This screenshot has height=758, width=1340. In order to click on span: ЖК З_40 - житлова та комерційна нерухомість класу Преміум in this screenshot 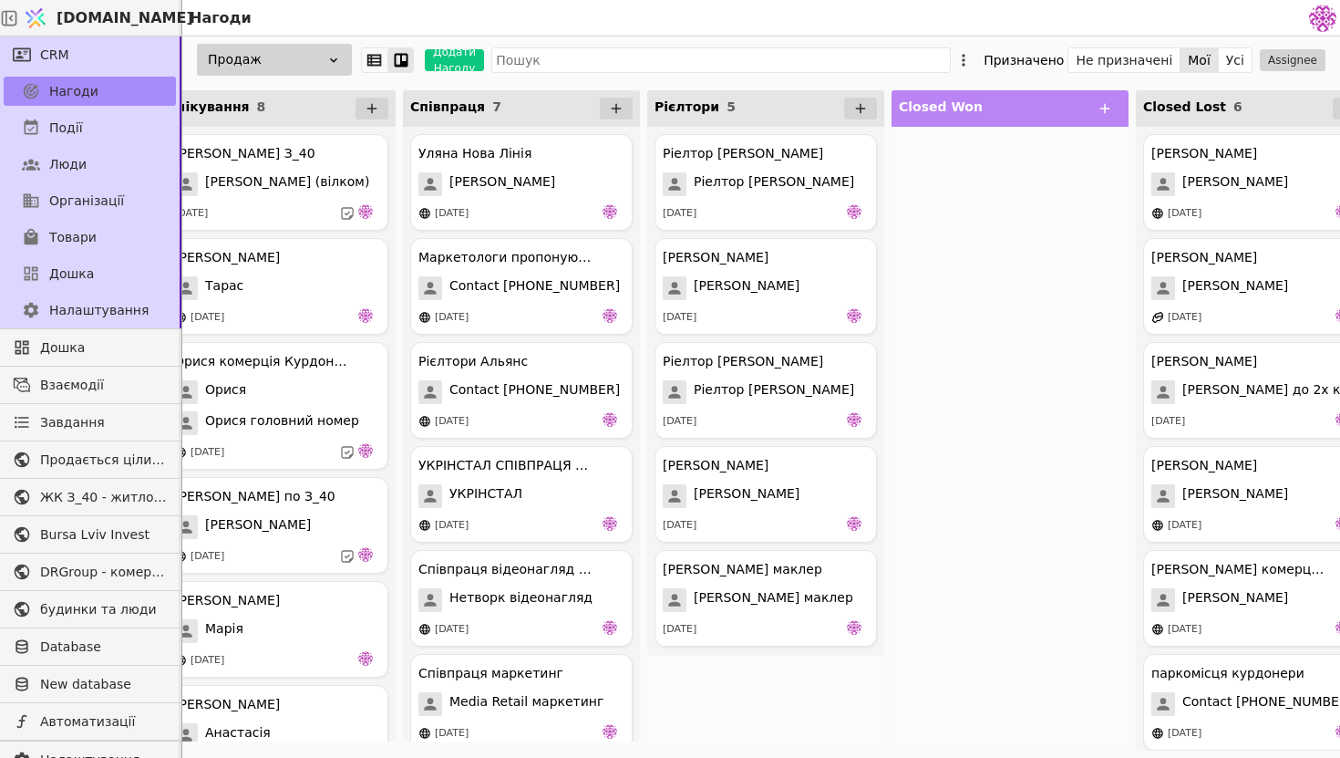, I will do `click(103, 497)`.